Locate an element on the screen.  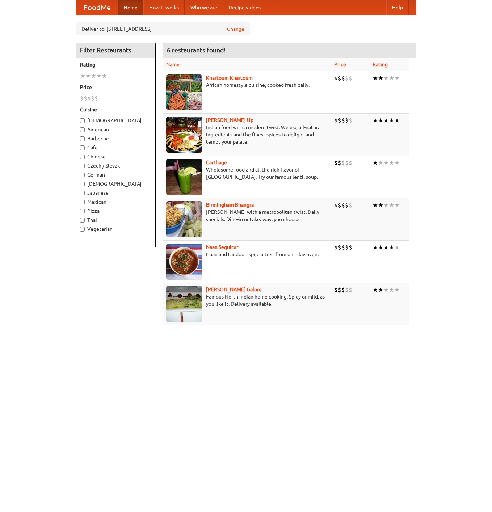
input: Pizza is located at coordinates (82, 211).